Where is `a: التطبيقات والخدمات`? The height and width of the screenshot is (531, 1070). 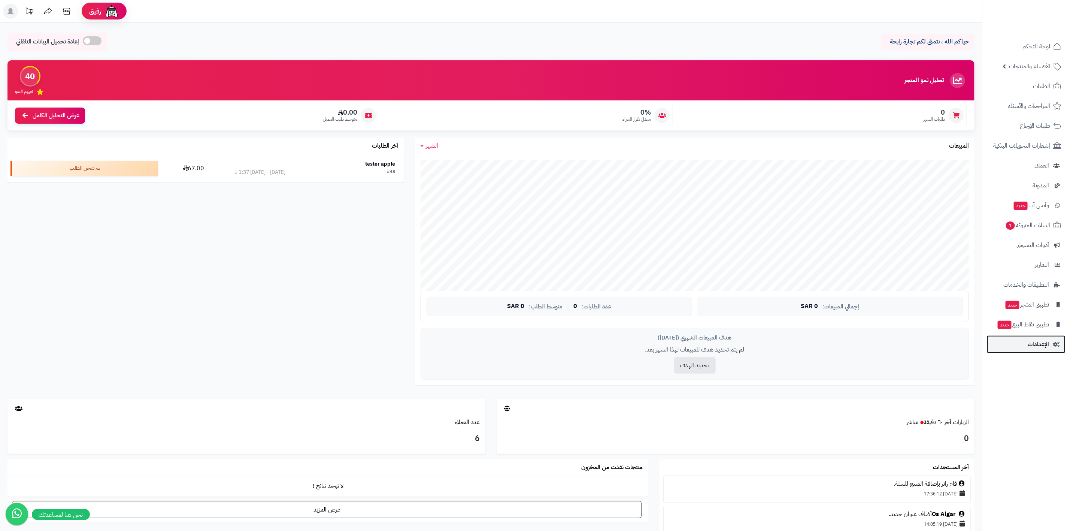
a: التطبيقات والخدمات is located at coordinates (1026, 285).